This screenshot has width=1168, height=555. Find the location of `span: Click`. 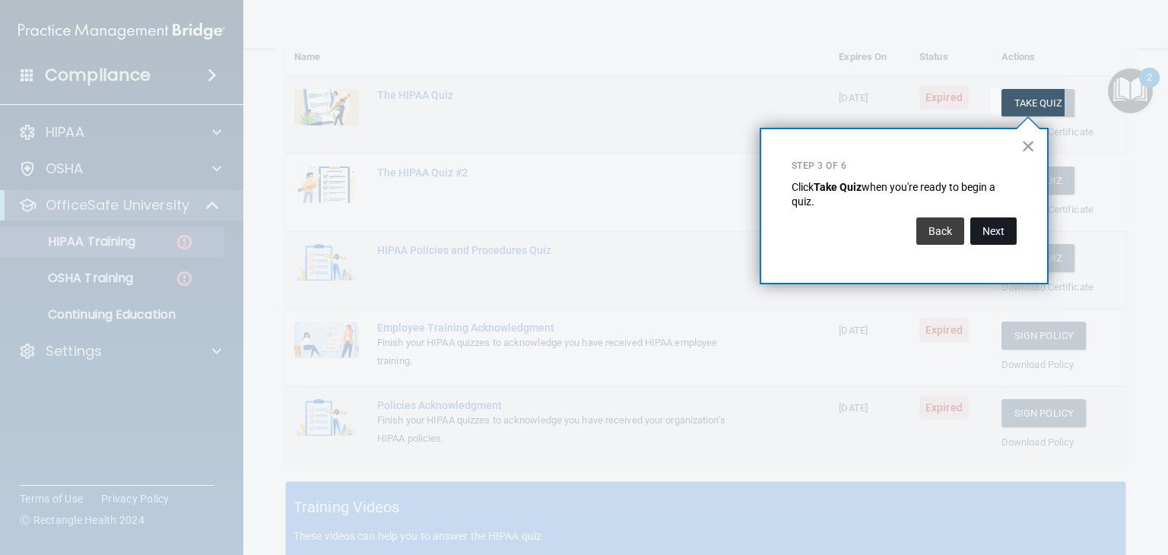

span: Click is located at coordinates (803, 187).